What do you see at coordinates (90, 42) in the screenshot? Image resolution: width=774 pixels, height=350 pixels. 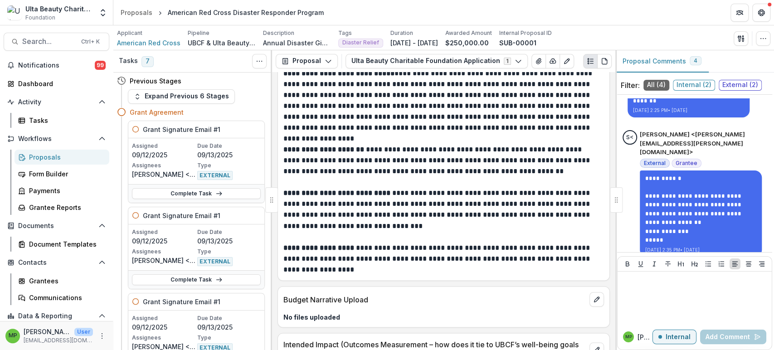 I see `div: Ctrl + K` at bounding box center [90, 42].